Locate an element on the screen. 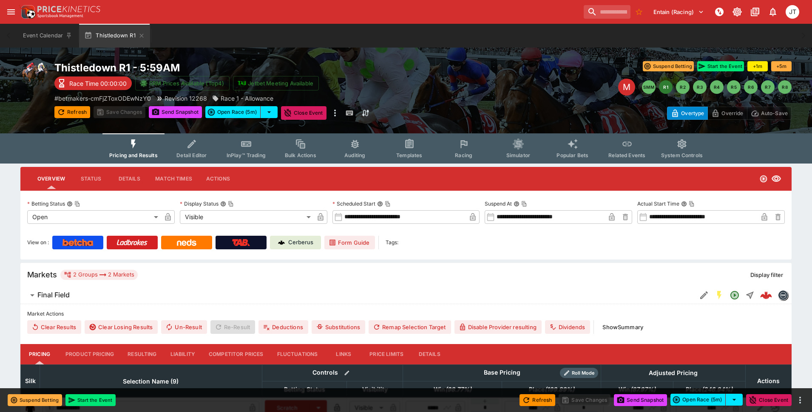  span: Auditing is located at coordinates (355, 155).